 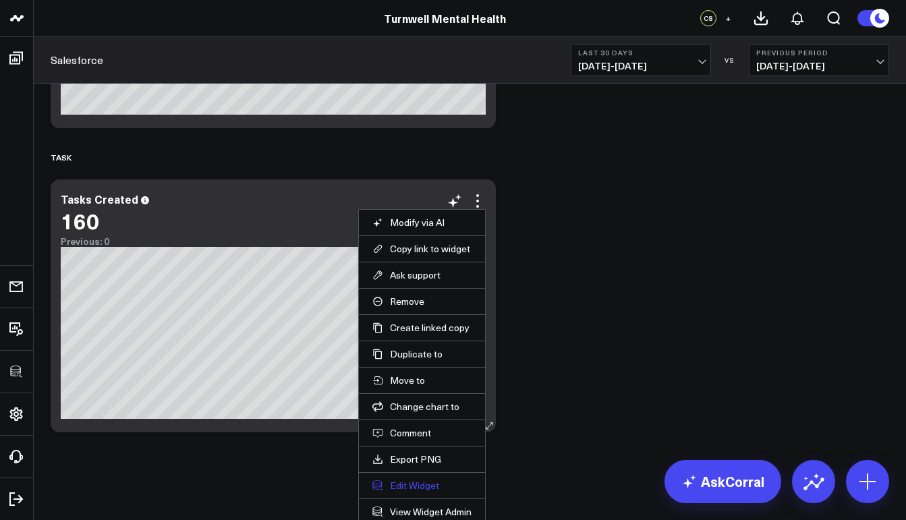 What do you see at coordinates (421, 328) in the screenshot?
I see `button: Create linked copy` at bounding box center [421, 328].